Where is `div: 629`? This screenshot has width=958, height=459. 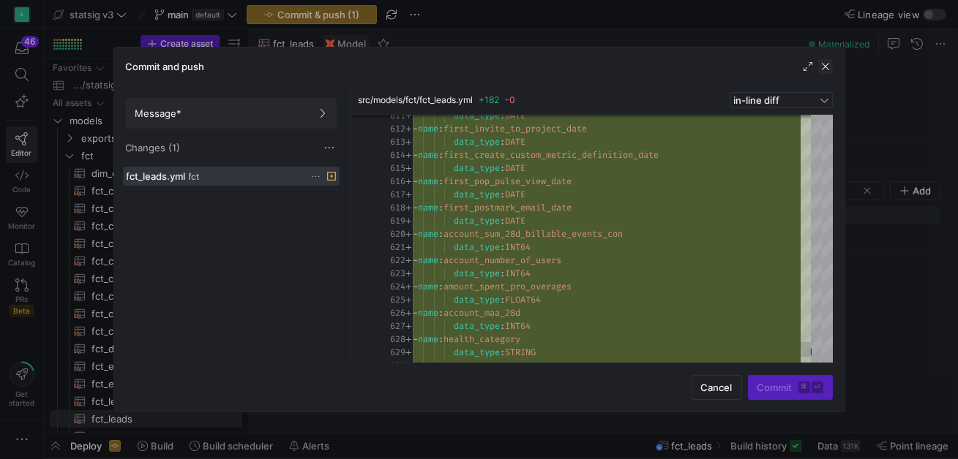
div: 629 is located at coordinates (392, 353).